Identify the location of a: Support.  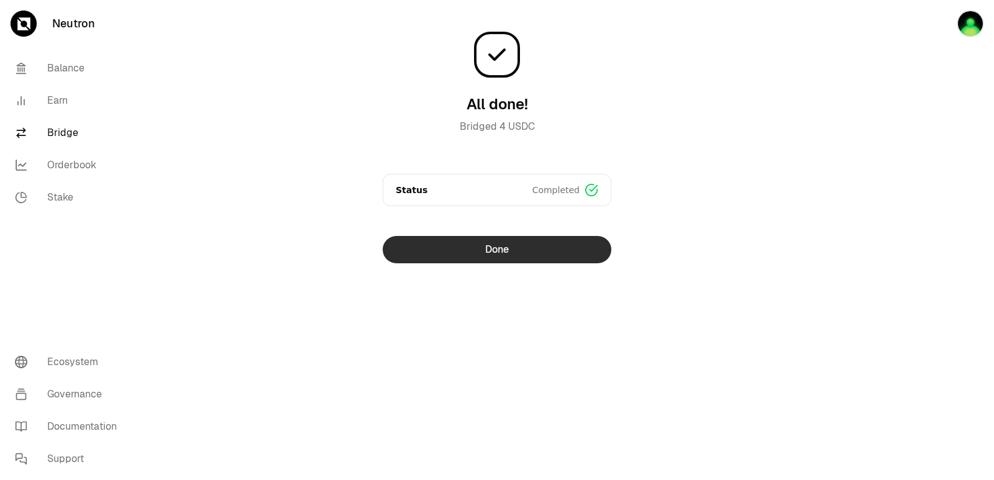
(70, 459).